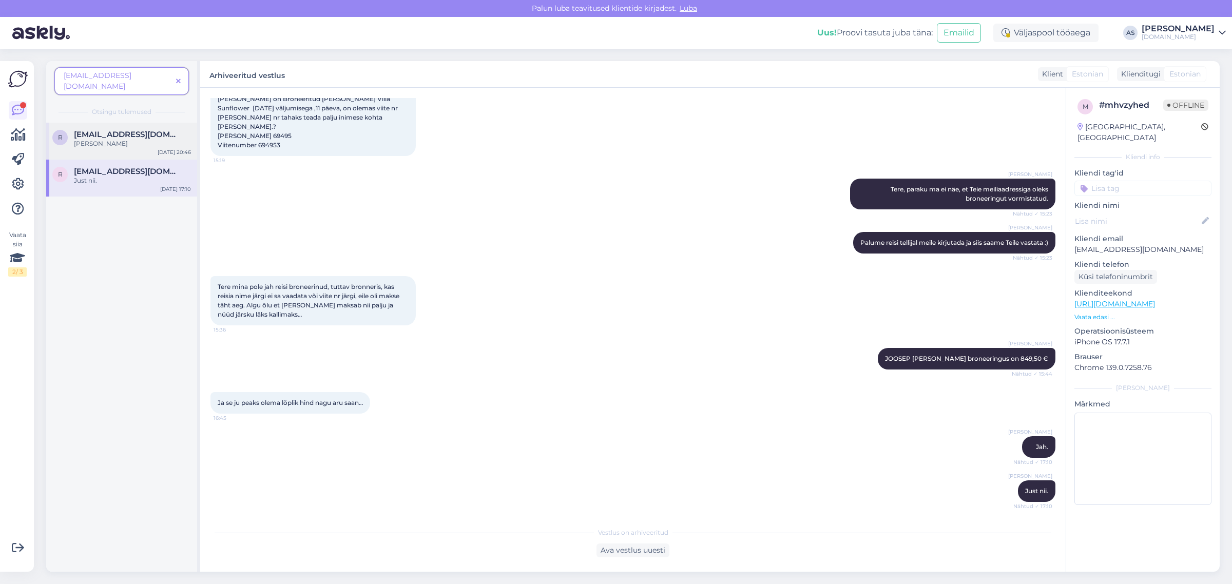  Describe the element at coordinates (1046, 33) in the screenshot. I see `div: Väljaspool tööaega` at that location.